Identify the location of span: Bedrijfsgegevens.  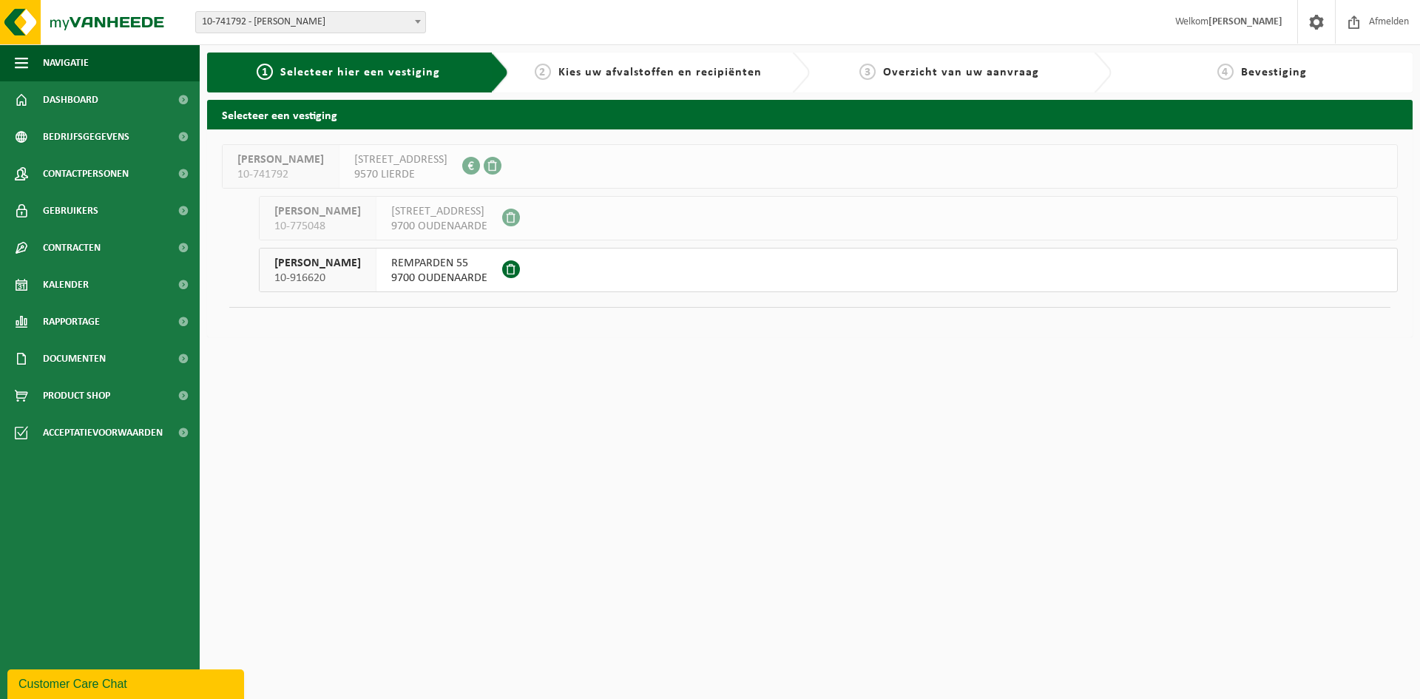
(86, 137).